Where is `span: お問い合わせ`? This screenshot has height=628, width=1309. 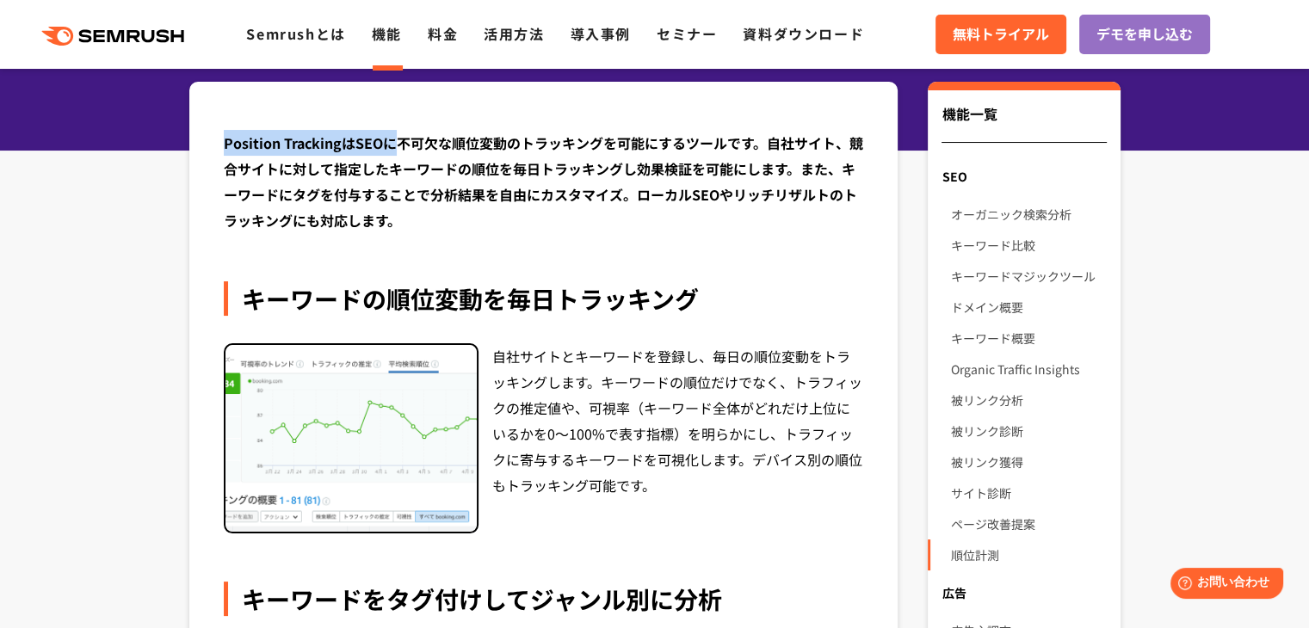 span: お問い合わせ is located at coordinates (77, 22).